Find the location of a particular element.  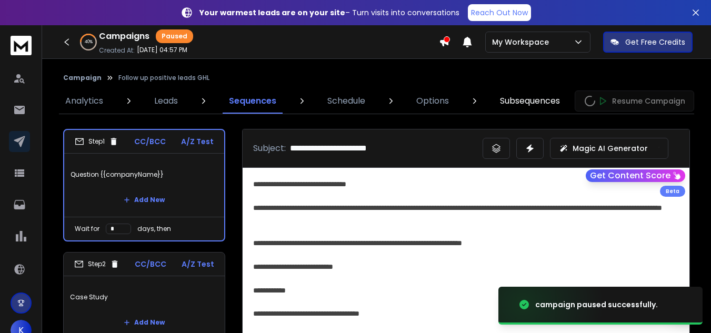

img: logo is located at coordinates (21, 45).